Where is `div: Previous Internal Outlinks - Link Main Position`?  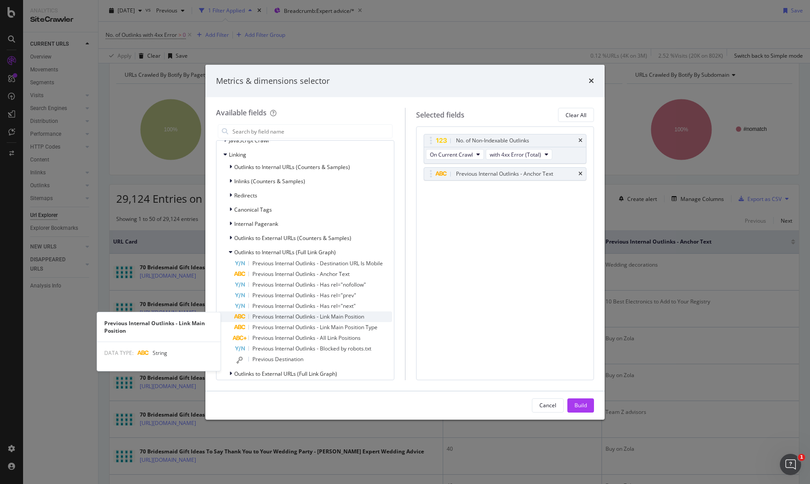
div: Previous Internal Outlinks - Link Main Position is located at coordinates (159, 327).